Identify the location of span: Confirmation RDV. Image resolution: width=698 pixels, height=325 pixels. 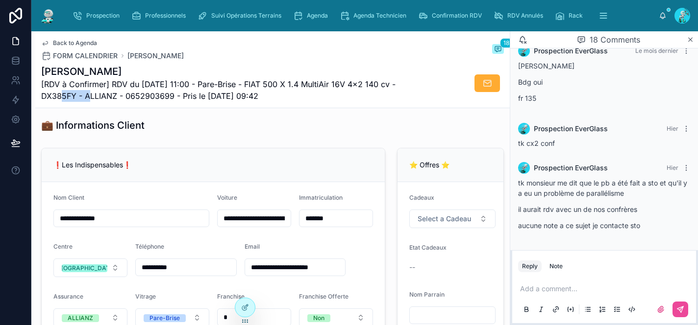
(457, 16).